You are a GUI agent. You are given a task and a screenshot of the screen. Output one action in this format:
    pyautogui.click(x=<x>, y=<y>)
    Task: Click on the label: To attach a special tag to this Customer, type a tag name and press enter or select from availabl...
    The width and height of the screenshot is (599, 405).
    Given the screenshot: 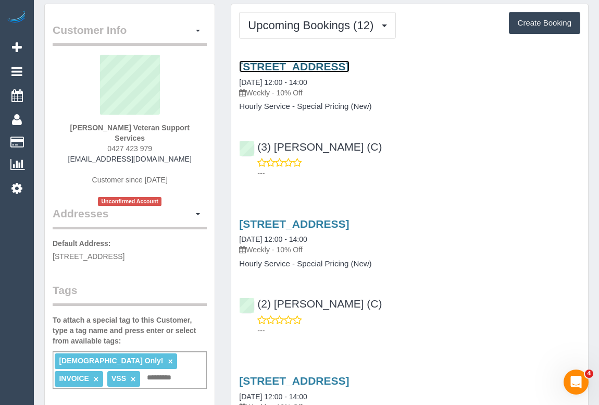 What is the action you would take?
    pyautogui.click(x=130, y=330)
    